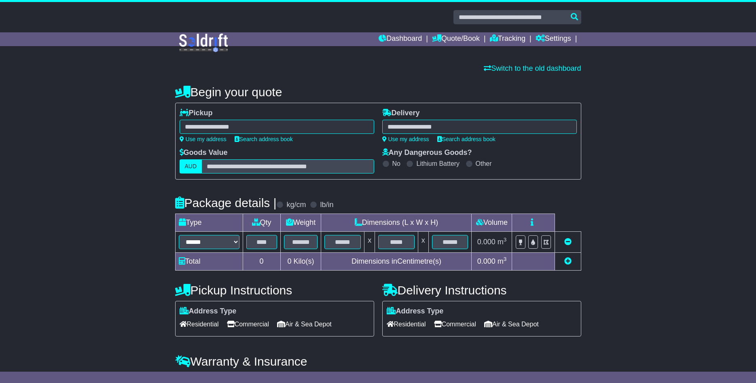 The width and height of the screenshot is (756, 383). Describe the element at coordinates (209, 223) in the screenshot. I see `td: Type` at that location.